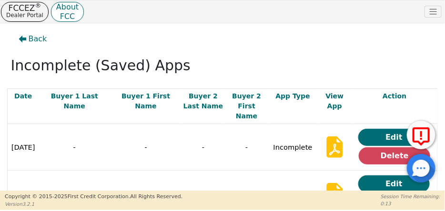  What do you see at coordinates (74, 101) in the screenshot?
I see `div: Buyer 1 Last Name` at bounding box center [74, 101].